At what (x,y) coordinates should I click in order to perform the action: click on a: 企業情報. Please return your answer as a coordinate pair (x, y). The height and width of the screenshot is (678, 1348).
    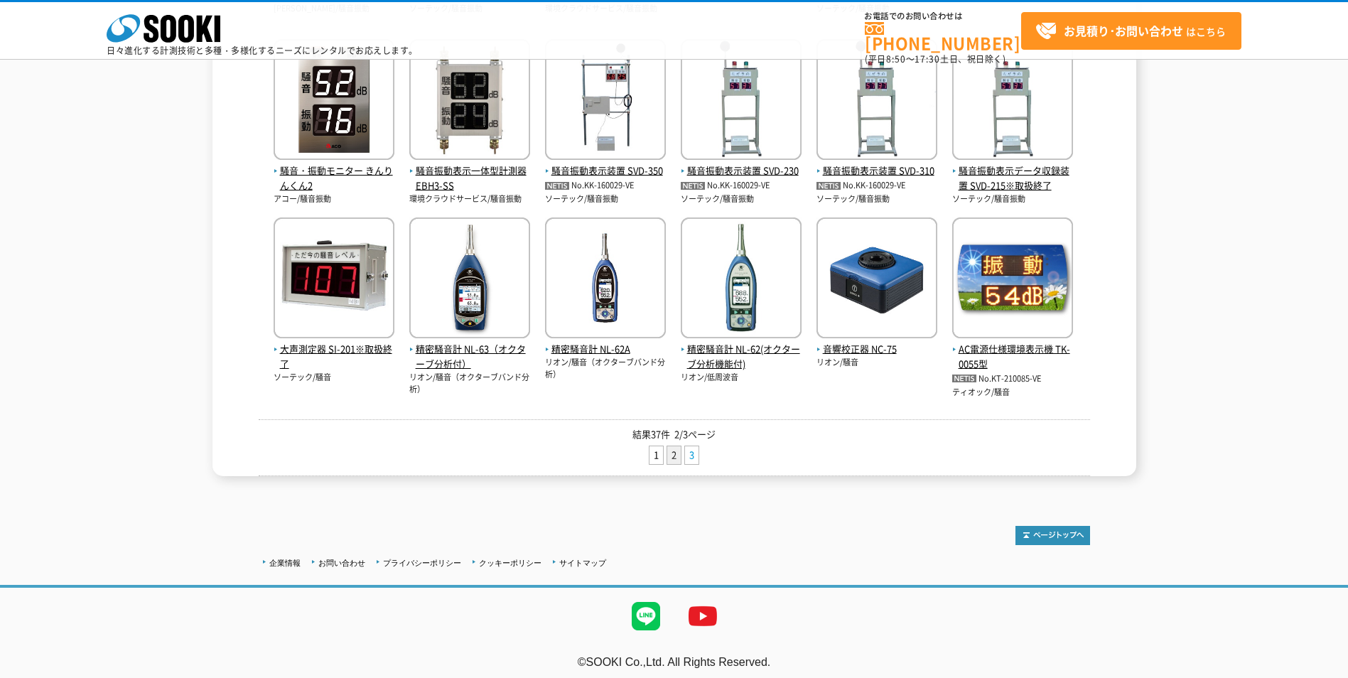
    Looking at the image, I should click on (285, 563).